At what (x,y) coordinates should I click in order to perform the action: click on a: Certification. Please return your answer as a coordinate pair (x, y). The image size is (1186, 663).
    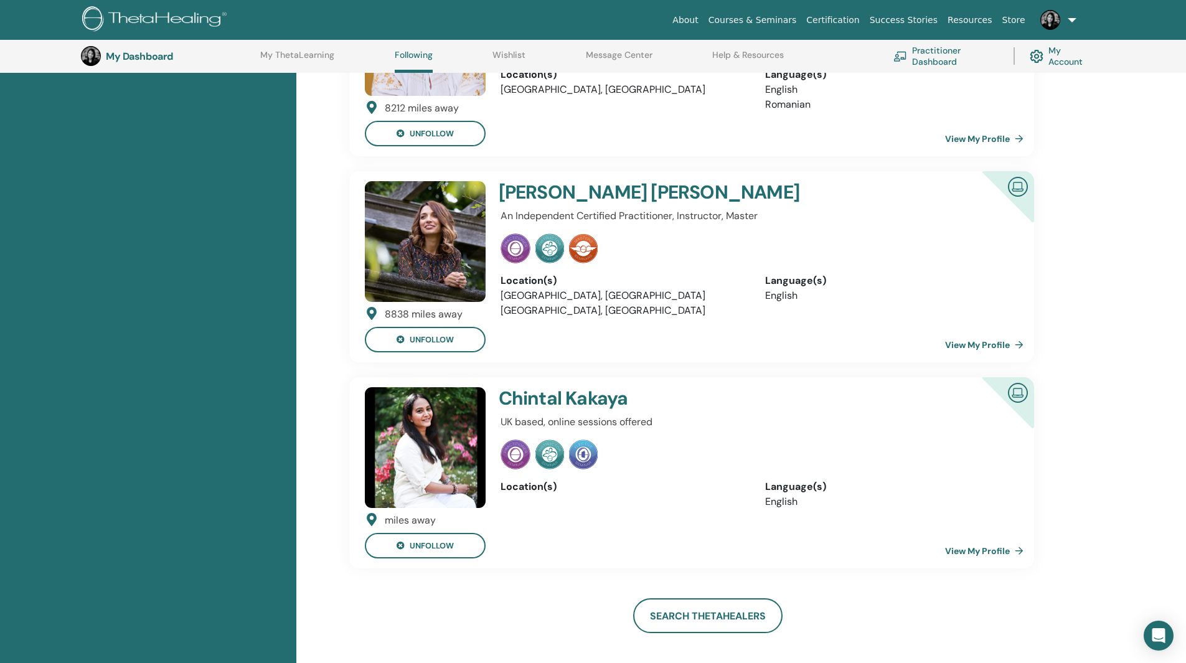
    Looking at the image, I should click on (833, 20).